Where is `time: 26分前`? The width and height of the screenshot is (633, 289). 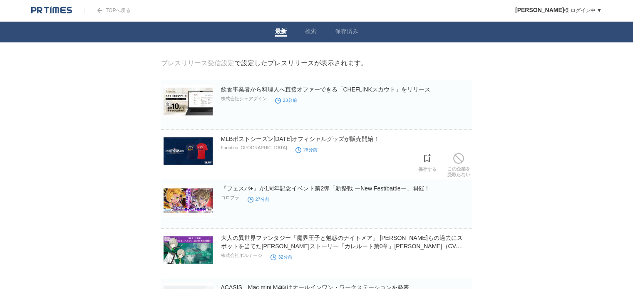 time: 26分前 is located at coordinates (306, 150).